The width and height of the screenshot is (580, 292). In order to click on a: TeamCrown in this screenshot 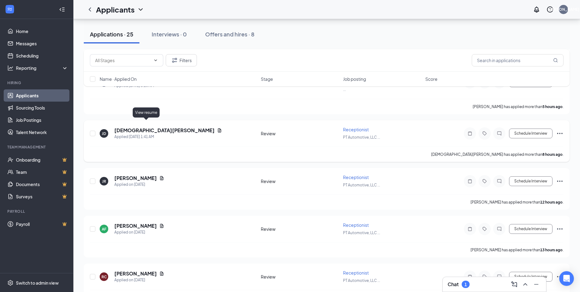, I will do `click(42, 172)`.